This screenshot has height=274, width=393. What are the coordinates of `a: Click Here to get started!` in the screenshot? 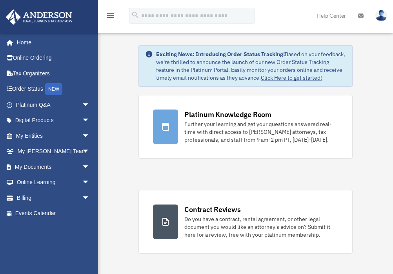 It's located at (291, 78).